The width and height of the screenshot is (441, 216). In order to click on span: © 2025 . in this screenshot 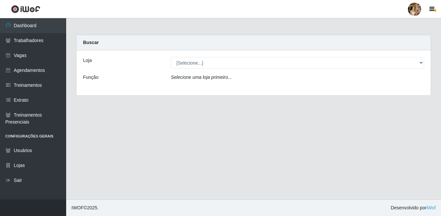, I will do `click(85, 207)`.